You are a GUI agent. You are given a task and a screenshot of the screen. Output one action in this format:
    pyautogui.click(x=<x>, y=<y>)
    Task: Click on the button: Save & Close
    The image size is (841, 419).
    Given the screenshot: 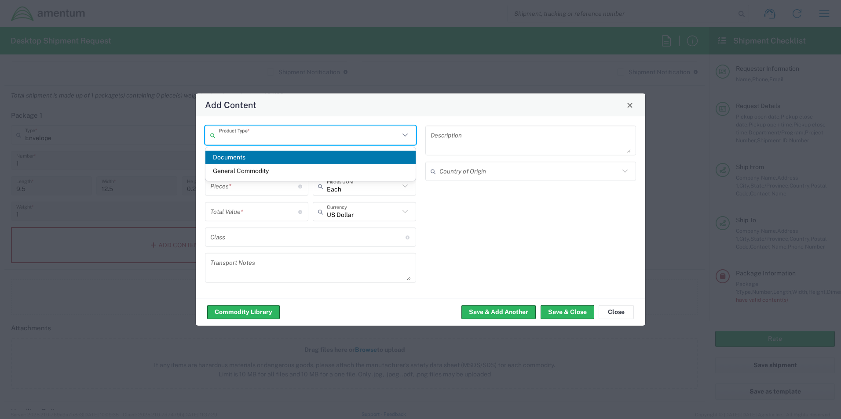 What is the action you would take?
    pyautogui.click(x=567, y=312)
    